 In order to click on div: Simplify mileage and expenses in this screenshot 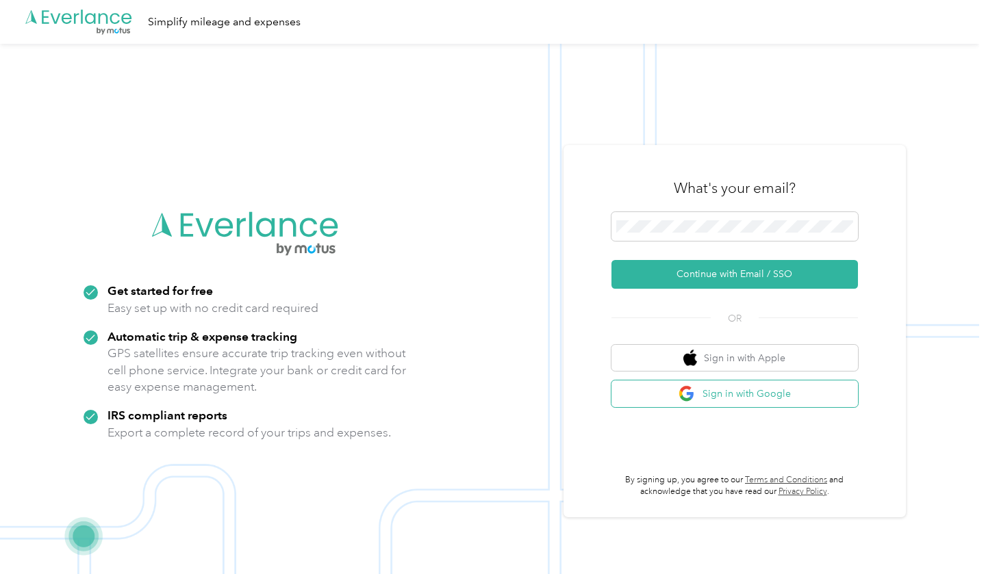, I will do `click(224, 22)`.